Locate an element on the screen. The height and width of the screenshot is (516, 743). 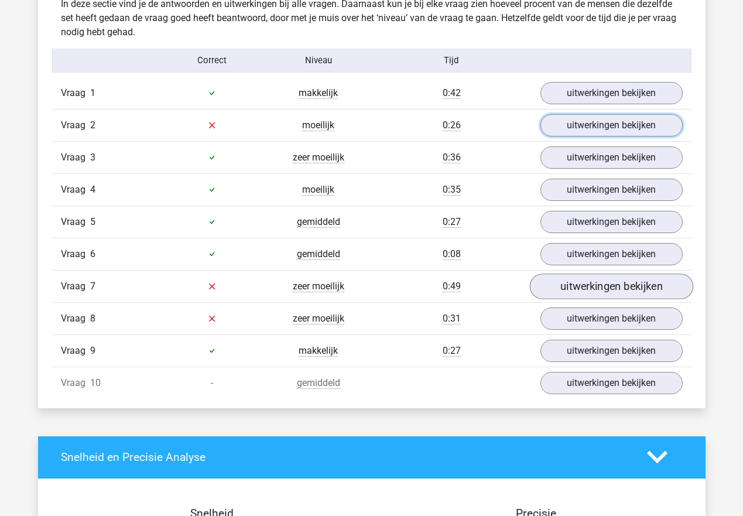
span: 5 is located at coordinates (93, 221).